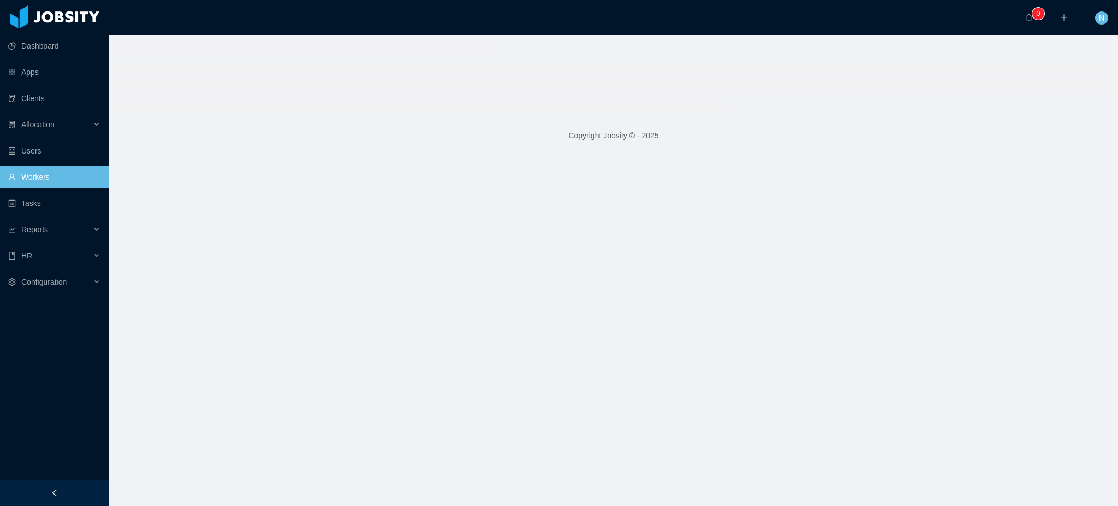 This screenshot has height=506, width=1118. I want to click on i: icon: setting, so click(12, 282).